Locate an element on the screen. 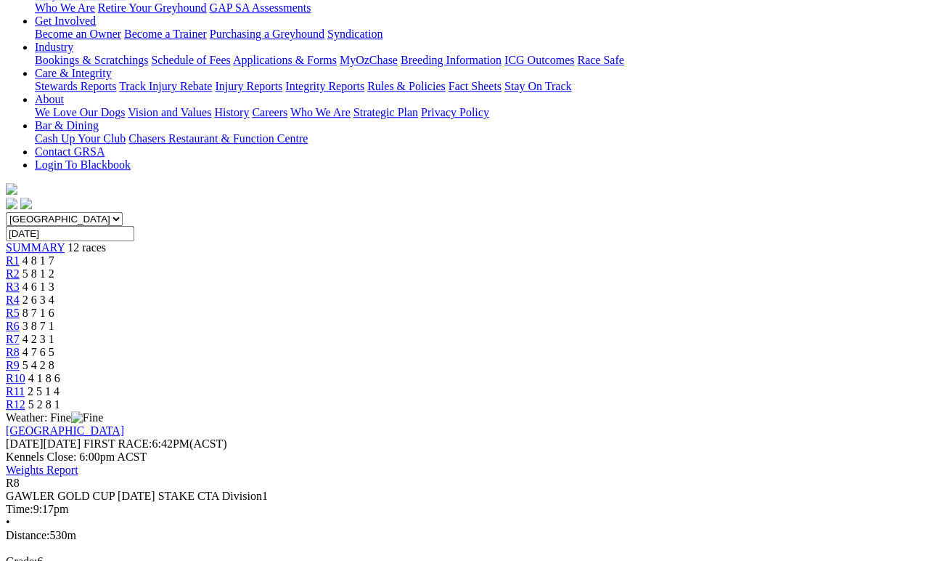 The width and height of the screenshot is (929, 561). a: We Love Our Dogs is located at coordinates (80, 112).